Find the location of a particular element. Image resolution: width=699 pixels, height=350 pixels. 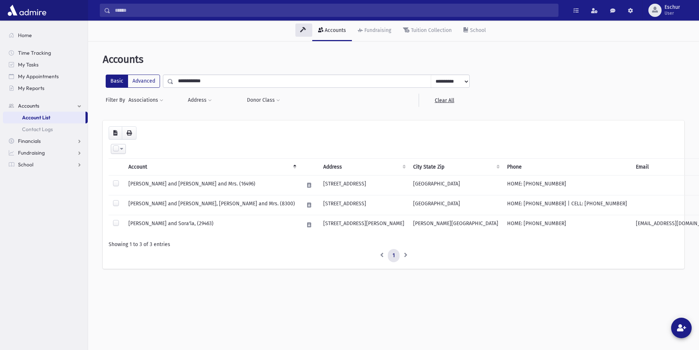

span: Financials is located at coordinates (29, 141).